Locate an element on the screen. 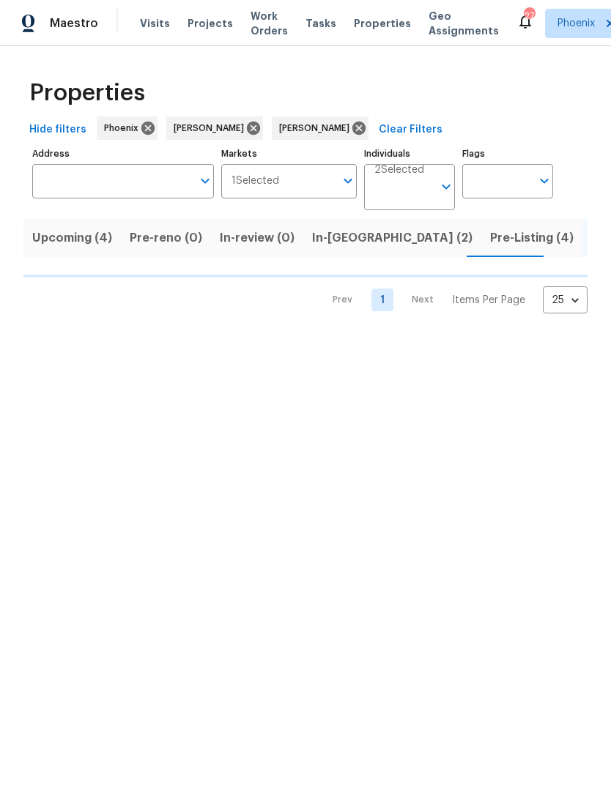 The image size is (611, 796). span: In-review (0) is located at coordinates (257, 238).